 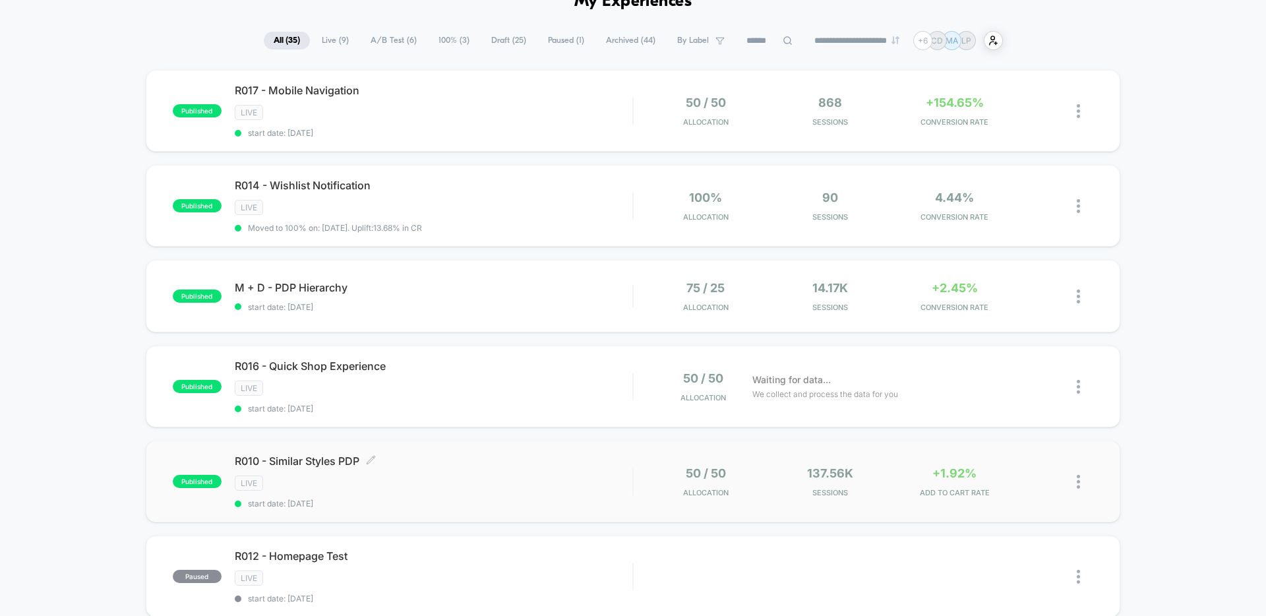 I want to click on div: + 6, so click(x=923, y=40).